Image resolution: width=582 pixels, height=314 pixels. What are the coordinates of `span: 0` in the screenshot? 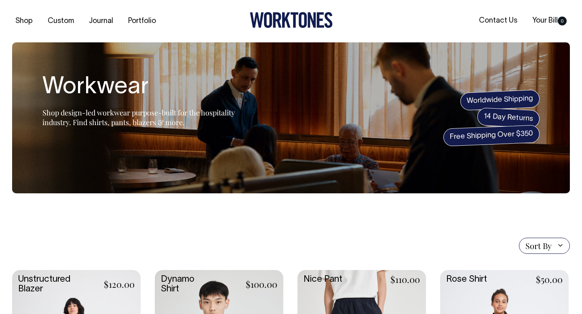 It's located at (562, 21).